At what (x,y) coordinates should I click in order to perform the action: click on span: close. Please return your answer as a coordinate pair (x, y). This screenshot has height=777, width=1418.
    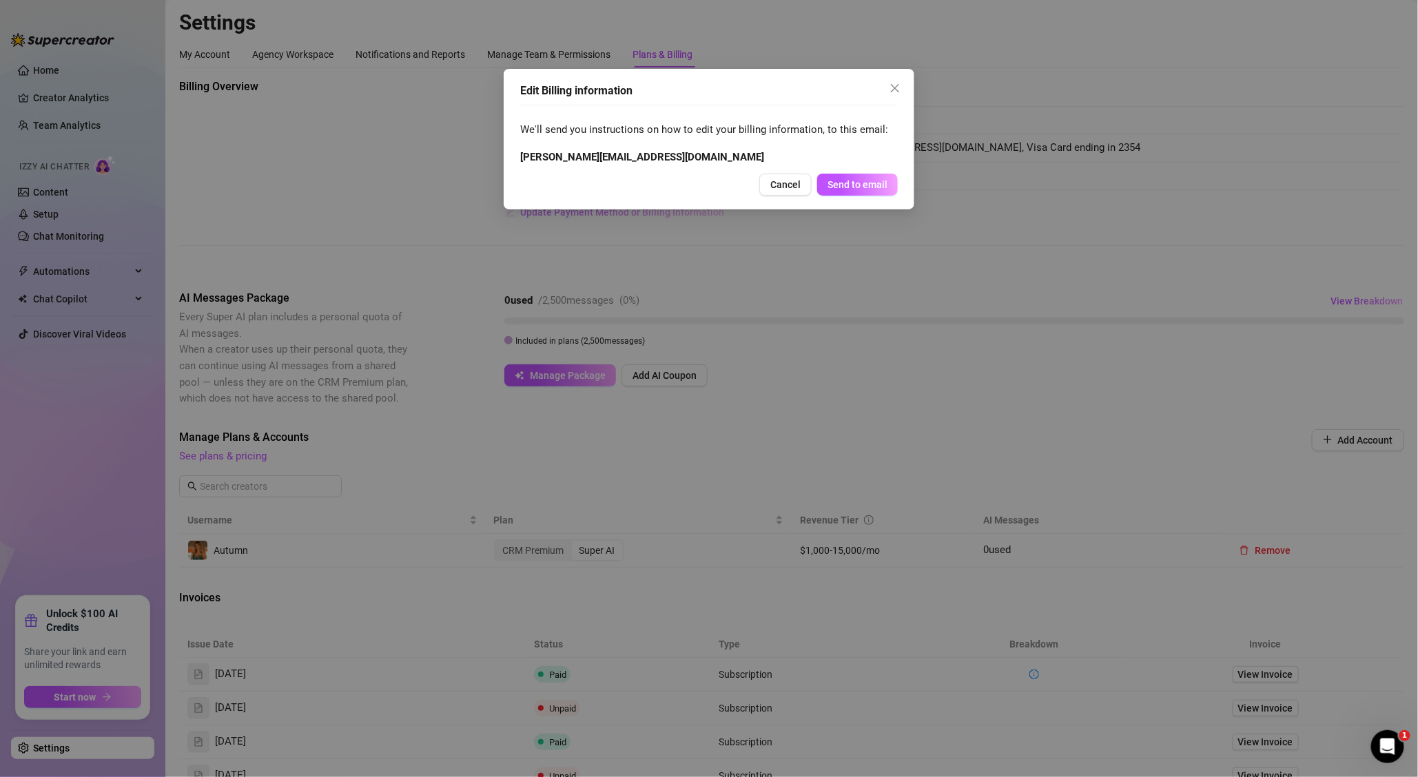
    Looking at the image, I should click on (895, 88).